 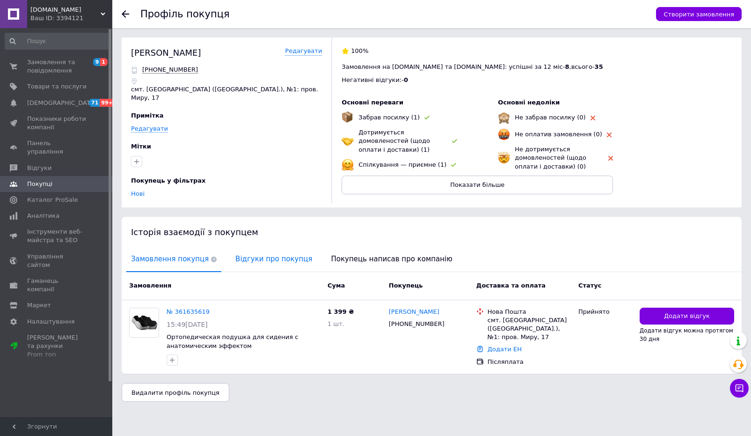 What do you see at coordinates (43, 216) in the screenshot?
I see `span: Аналітика` at bounding box center [43, 216].